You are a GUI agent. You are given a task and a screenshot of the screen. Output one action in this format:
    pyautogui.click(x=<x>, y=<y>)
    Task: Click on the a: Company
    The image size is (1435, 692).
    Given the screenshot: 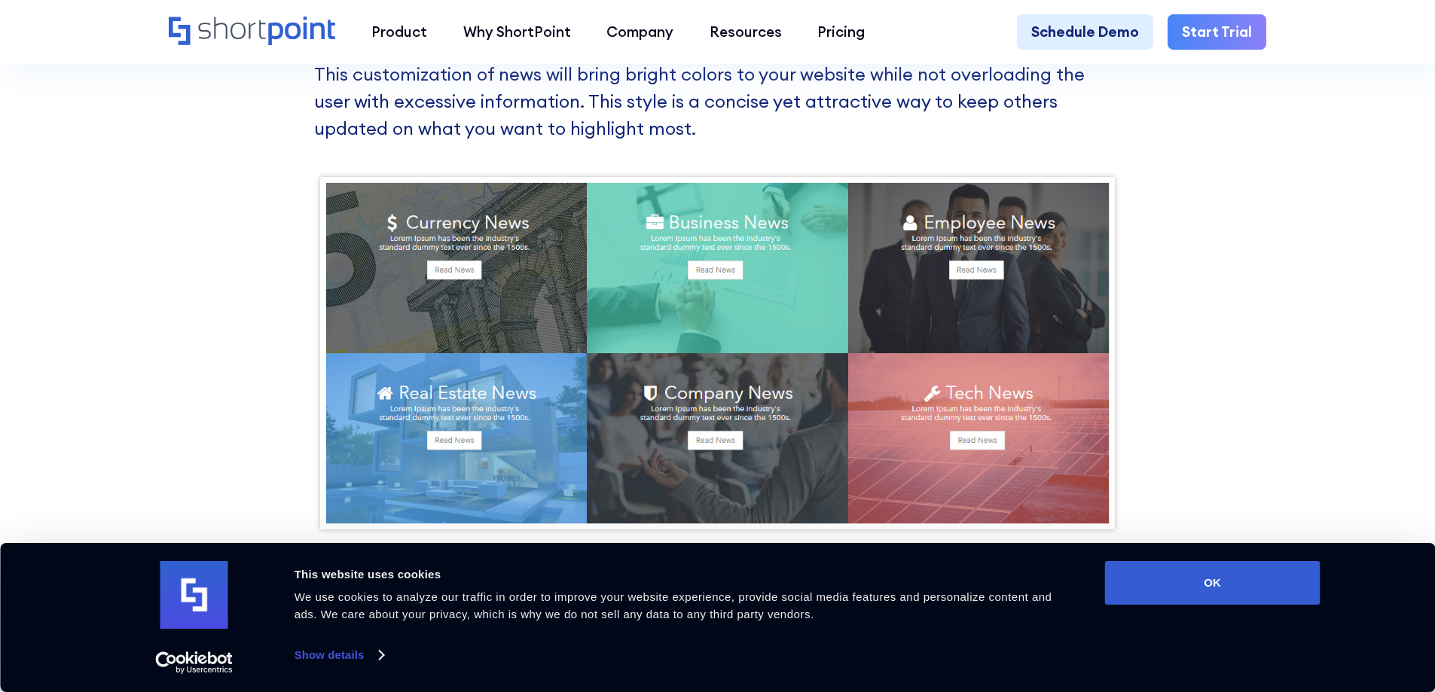 What is the action you would take?
    pyautogui.click(x=639, y=32)
    